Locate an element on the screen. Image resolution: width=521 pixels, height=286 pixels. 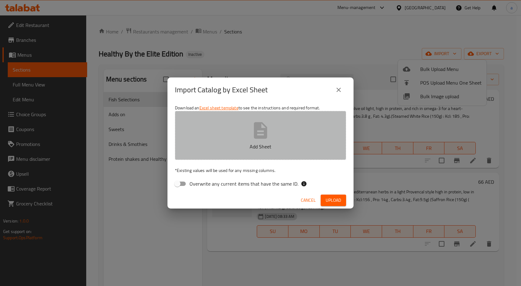
a: Excel sheet template is located at coordinates (219, 108).